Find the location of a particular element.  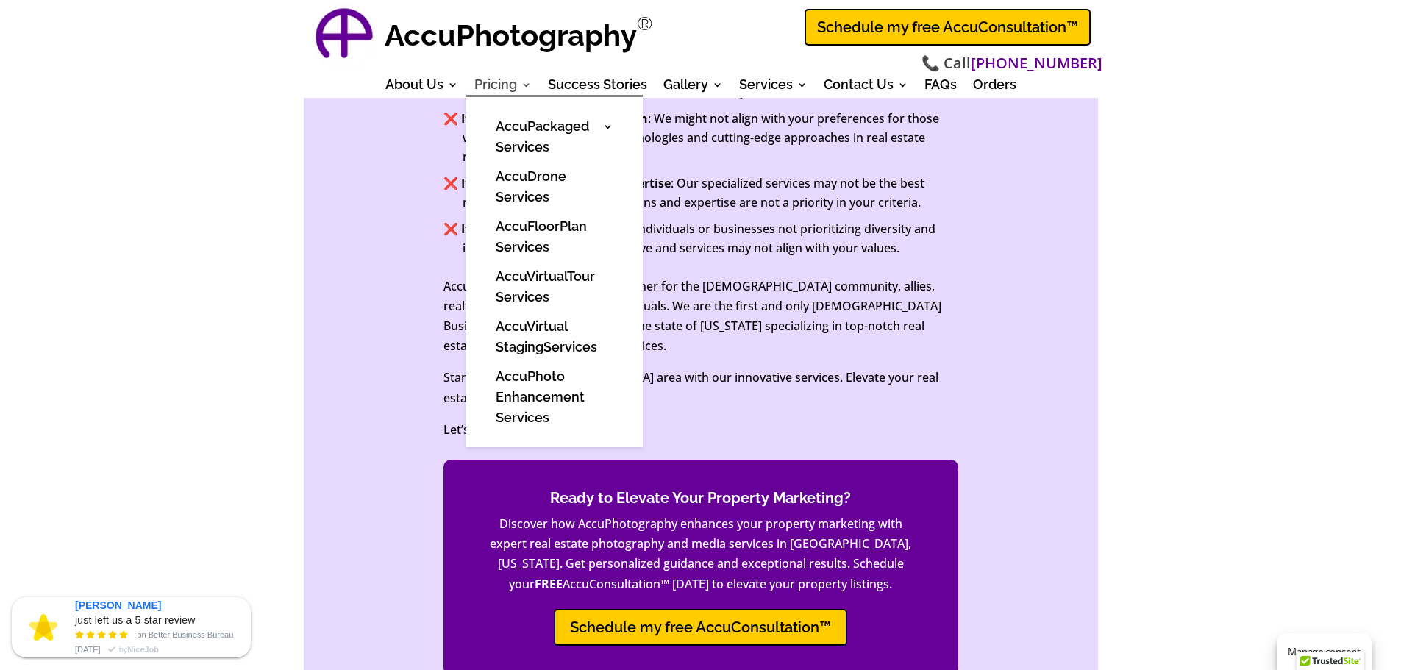

img: AccuPhotography is located at coordinates (344, 37).